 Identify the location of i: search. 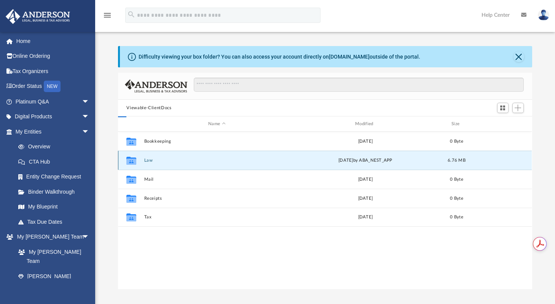
(131, 14).